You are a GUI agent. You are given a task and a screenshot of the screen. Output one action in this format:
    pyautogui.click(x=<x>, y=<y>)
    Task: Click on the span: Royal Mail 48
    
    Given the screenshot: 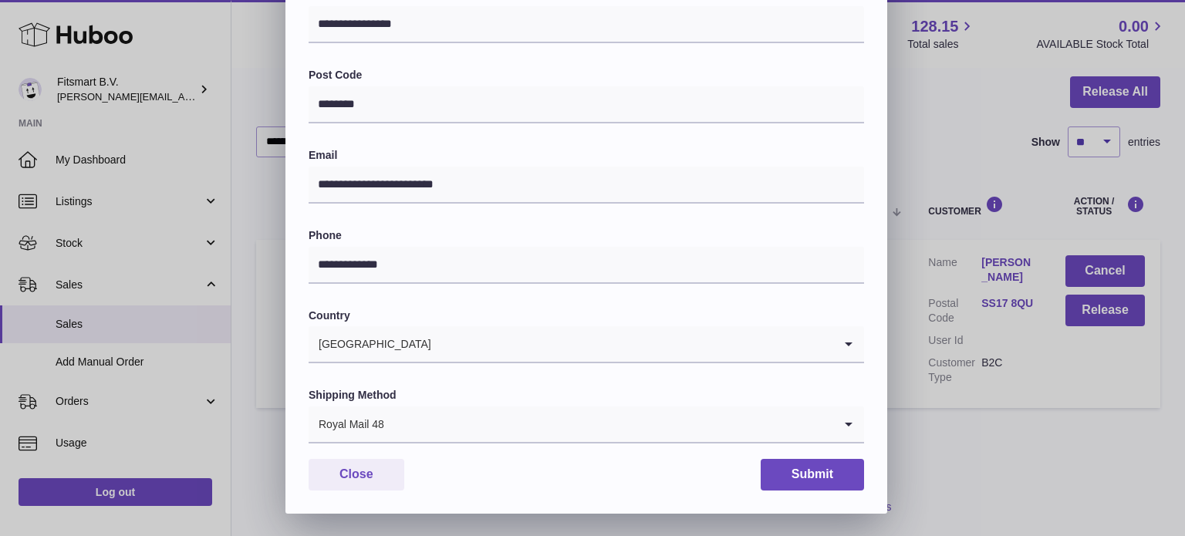 What is the action you would take?
    pyautogui.click(x=346, y=424)
    